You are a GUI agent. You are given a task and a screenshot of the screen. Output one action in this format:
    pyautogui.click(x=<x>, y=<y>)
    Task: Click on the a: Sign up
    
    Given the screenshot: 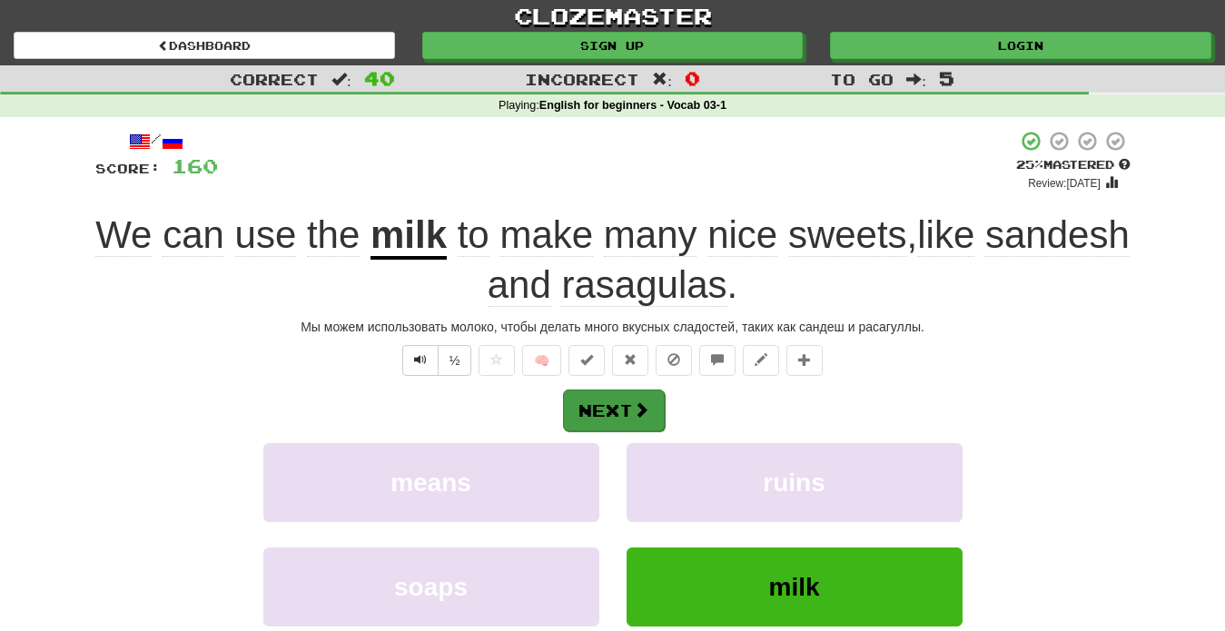 What is the action you would take?
    pyautogui.click(x=613, y=45)
    